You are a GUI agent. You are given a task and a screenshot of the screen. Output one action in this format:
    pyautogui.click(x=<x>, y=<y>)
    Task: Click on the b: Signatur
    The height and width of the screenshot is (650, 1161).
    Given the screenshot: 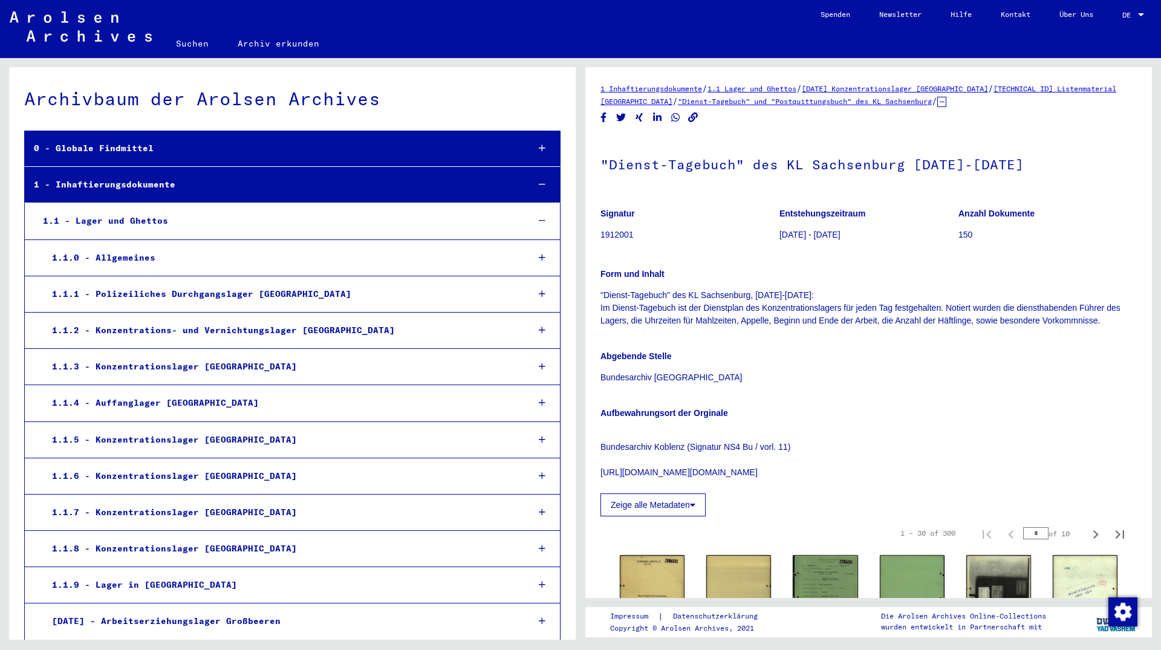 What is the action you would take?
    pyautogui.click(x=617, y=213)
    